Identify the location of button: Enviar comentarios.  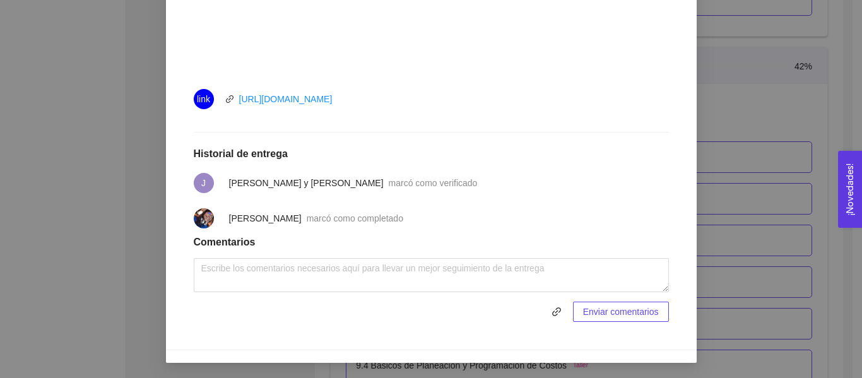
(621, 312).